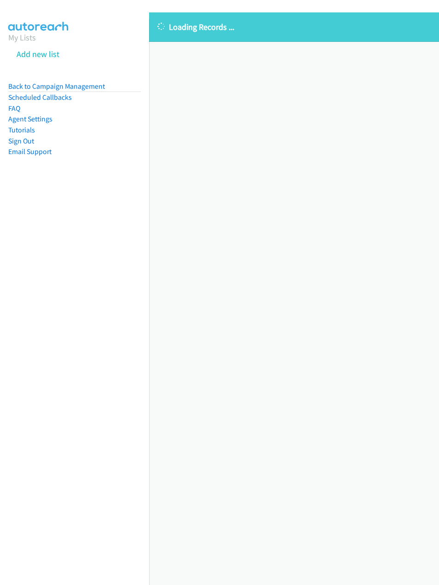 The height and width of the screenshot is (585, 439). Describe the element at coordinates (21, 141) in the screenshot. I see `a: Sign Out` at that location.